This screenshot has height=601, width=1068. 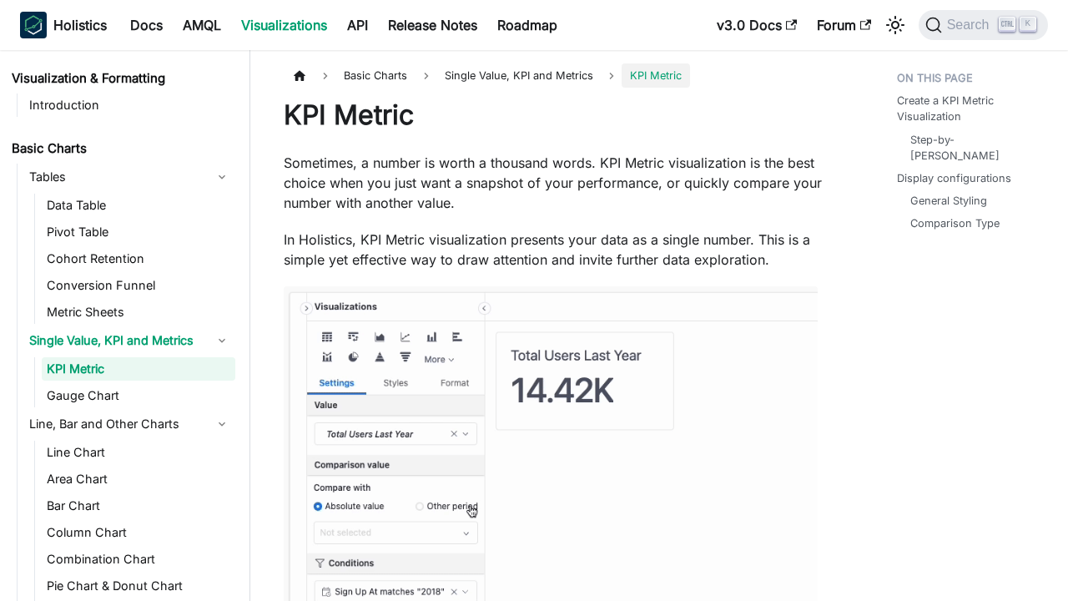 What do you see at coordinates (146, 25) in the screenshot?
I see `a: Docs` at bounding box center [146, 25].